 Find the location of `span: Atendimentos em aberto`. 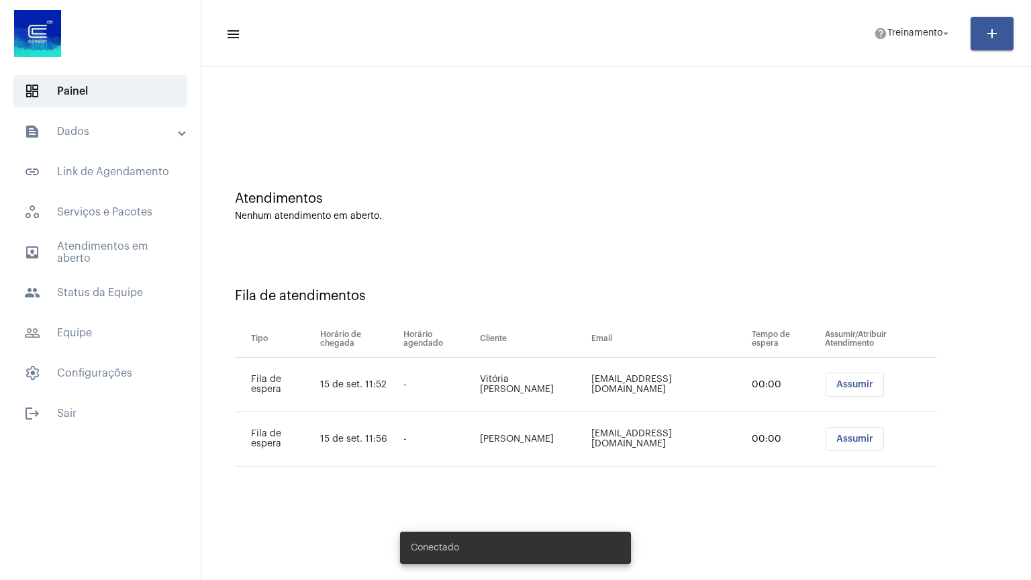

span: Atendimentos em aberto is located at coordinates (100, 252).